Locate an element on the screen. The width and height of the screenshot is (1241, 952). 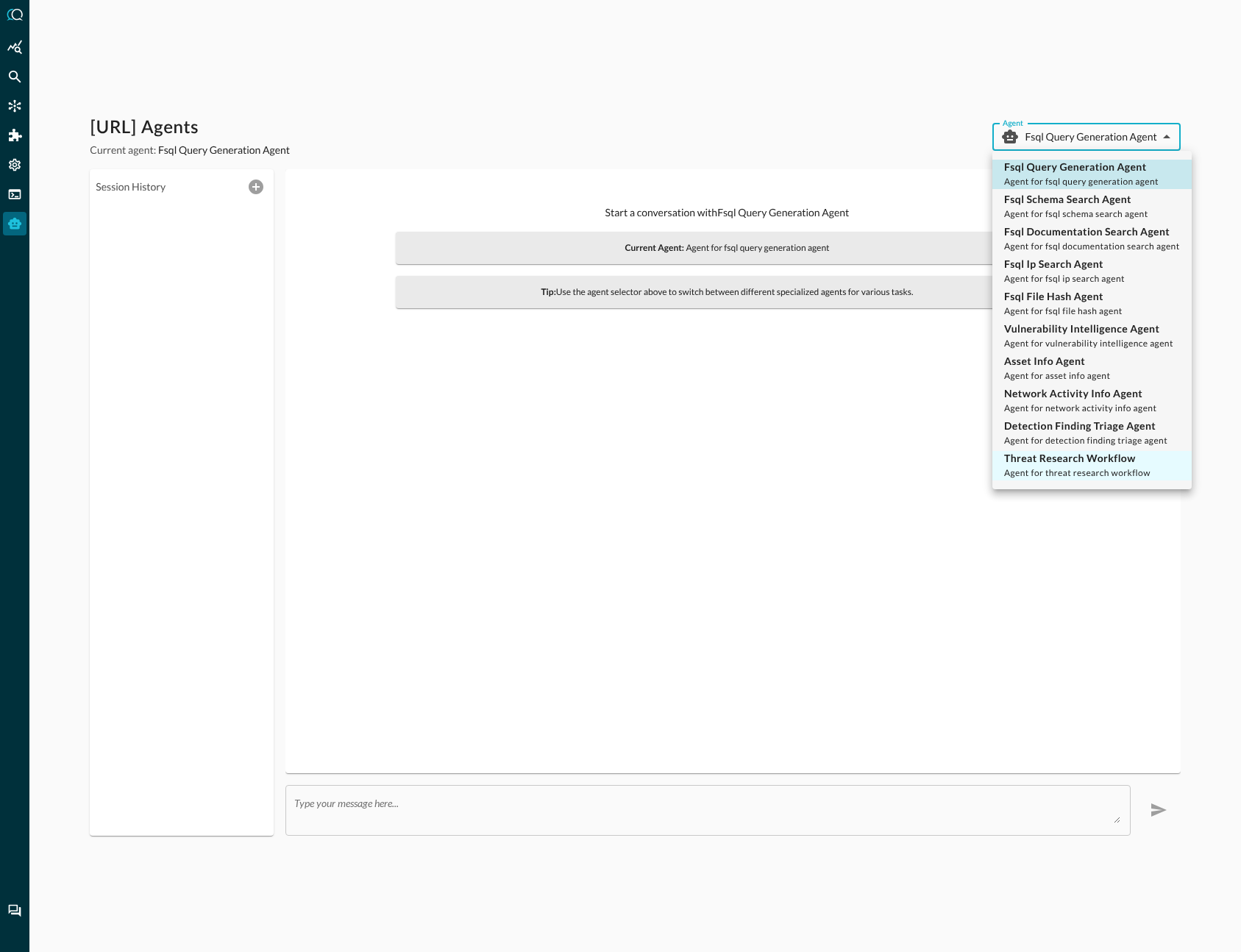
span: Agent for fsql query generation agent is located at coordinates (1081, 181).